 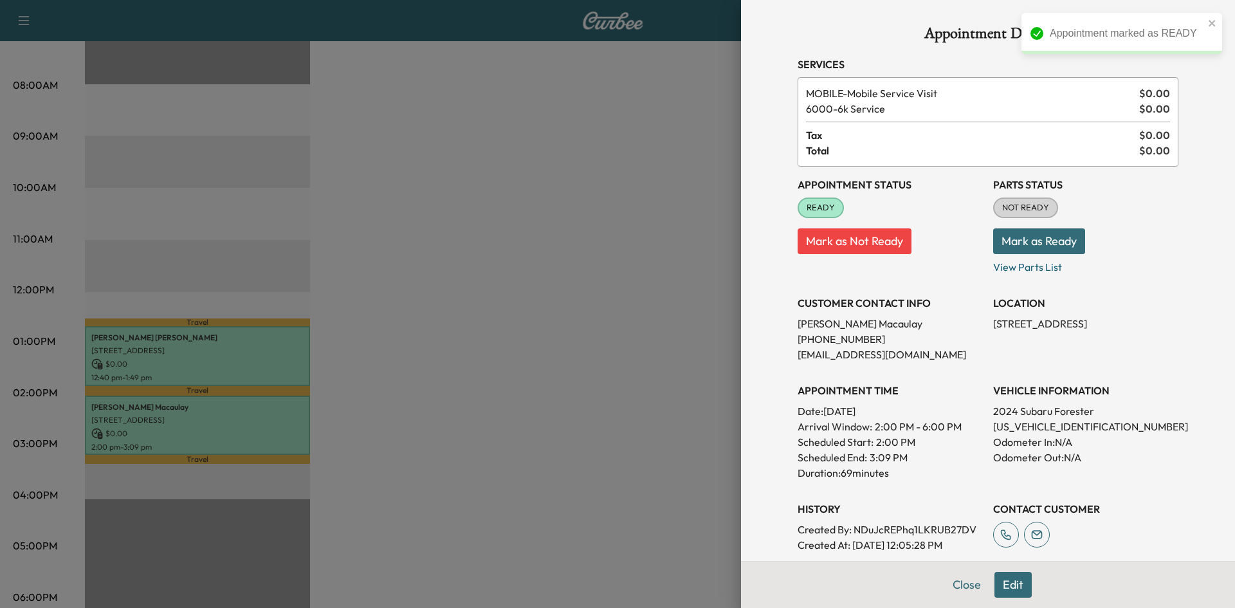 I want to click on p: Odometer Out: N/A, so click(x=1086, y=457).